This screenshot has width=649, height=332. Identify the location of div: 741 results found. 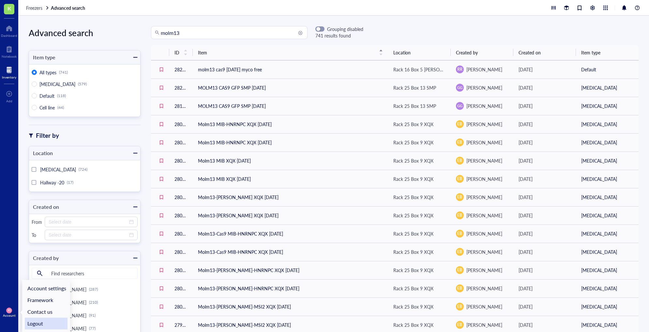
(339, 36).